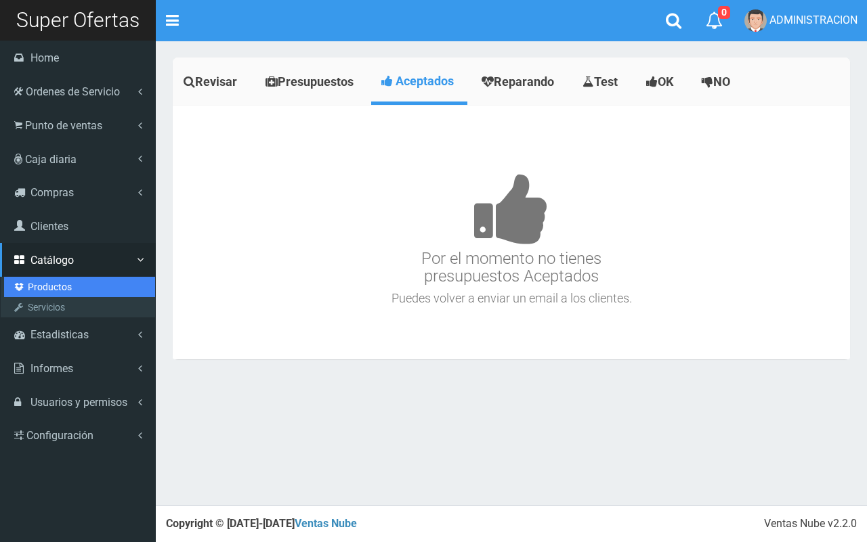  I want to click on span: Super Ofertas, so click(78, 20).